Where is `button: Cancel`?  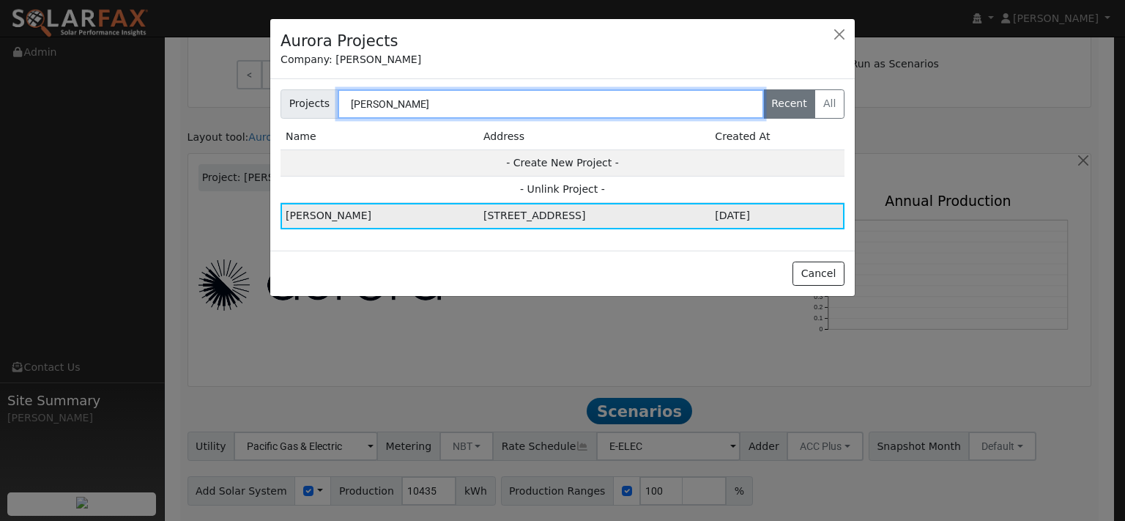
button: Cancel is located at coordinates (818, 274).